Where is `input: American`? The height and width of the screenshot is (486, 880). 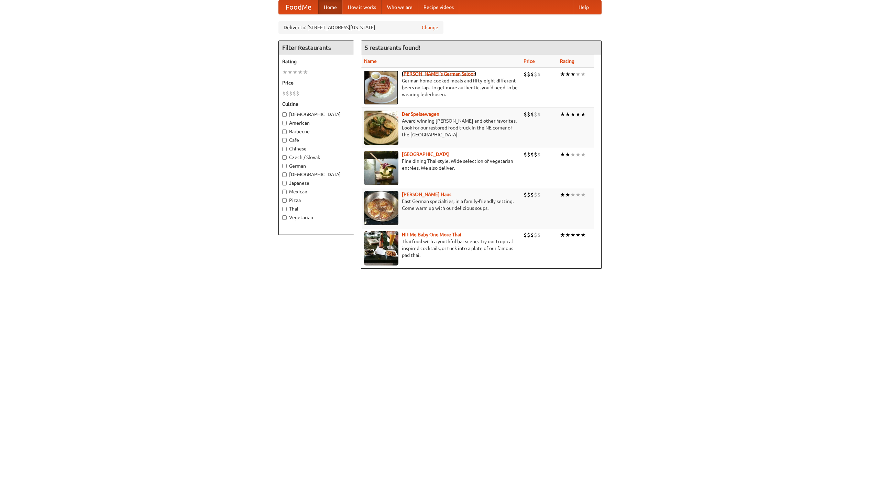
input: American is located at coordinates (284, 123).